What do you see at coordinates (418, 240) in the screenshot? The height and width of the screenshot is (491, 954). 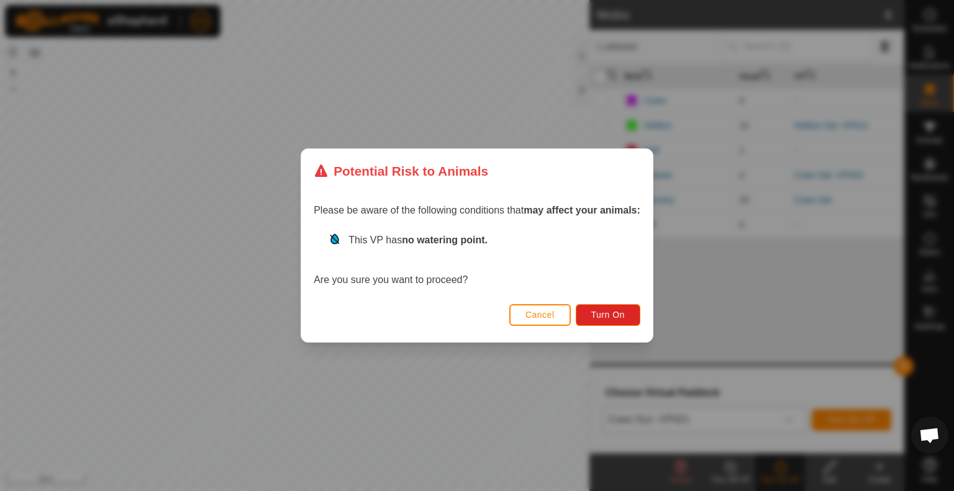 I see `span: This VP has` at bounding box center [418, 240].